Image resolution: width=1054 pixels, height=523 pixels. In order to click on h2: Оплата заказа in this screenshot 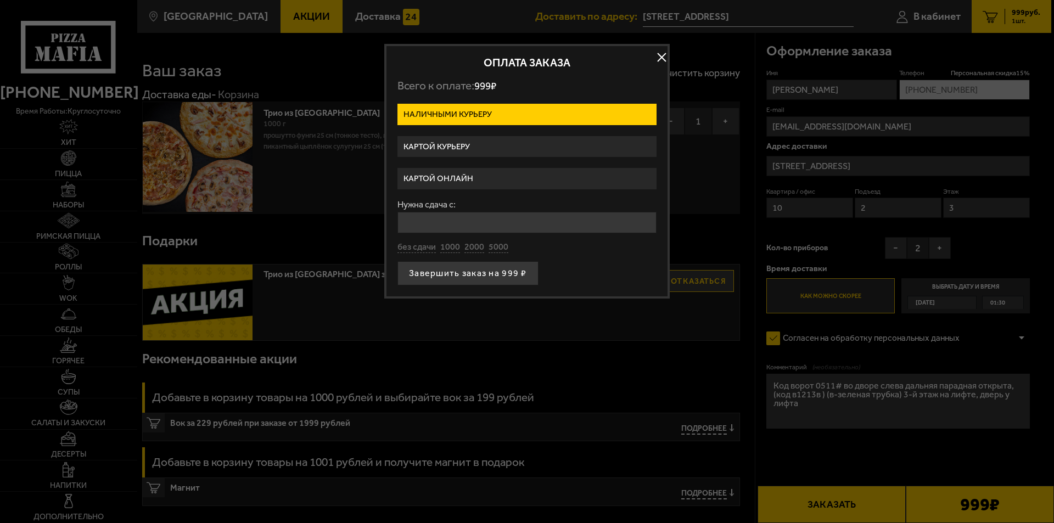, I will do `click(527, 63)`.